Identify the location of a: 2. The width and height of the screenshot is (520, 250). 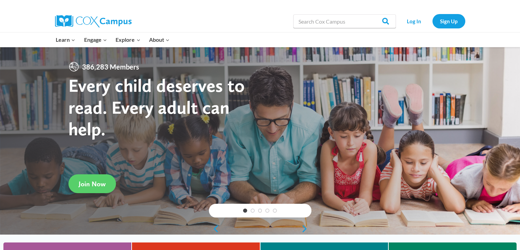
(253, 210).